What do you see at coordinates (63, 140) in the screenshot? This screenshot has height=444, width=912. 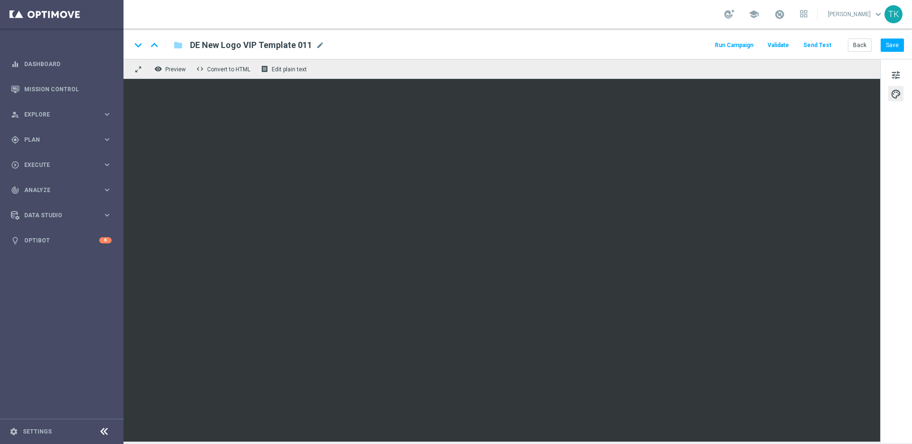 I see `span: Plan` at bounding box center [63, 140].